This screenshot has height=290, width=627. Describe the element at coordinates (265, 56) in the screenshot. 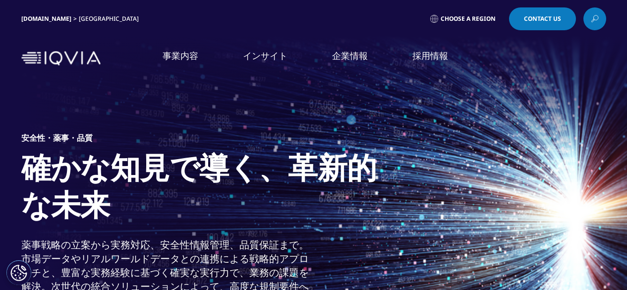

I see `a: インサイト` at that location.